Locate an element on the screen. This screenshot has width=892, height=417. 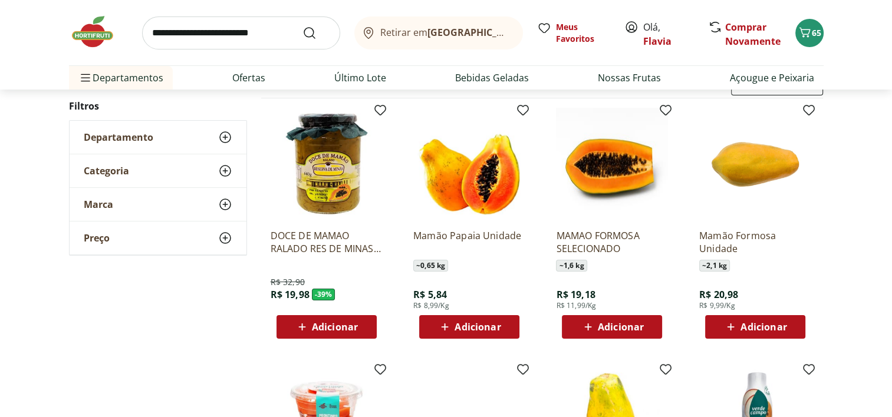
a: Flavia is located at coordinates (657, 41).